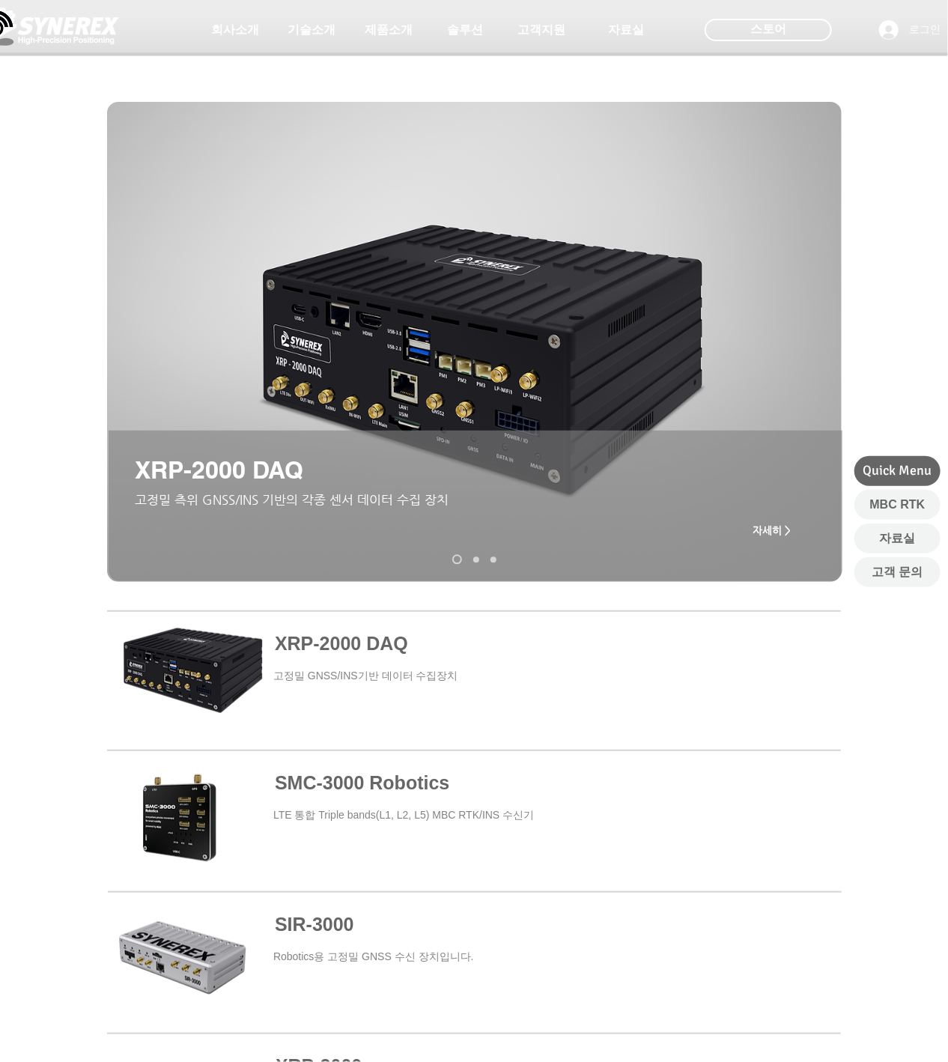 Image resolution: width=948 pixels, height=1062 pixels. Describe the element at coordinates (897, 572) in the screenshot. I see `span: 고객 문의` at that location.